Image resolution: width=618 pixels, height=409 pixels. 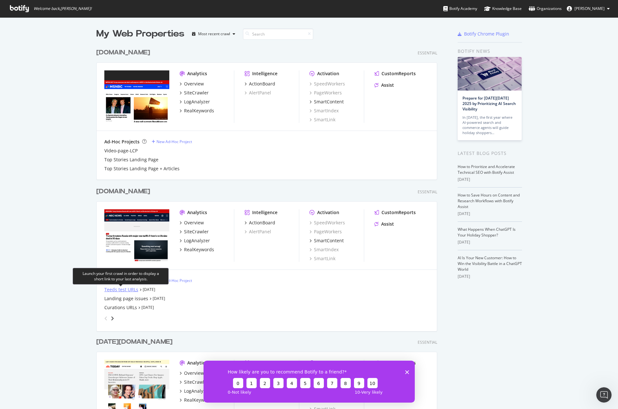 What do you see at coordinates (149, 31) in the screenshot?
I see `div: 10 - Very likely` at bounding box center [149, 31].